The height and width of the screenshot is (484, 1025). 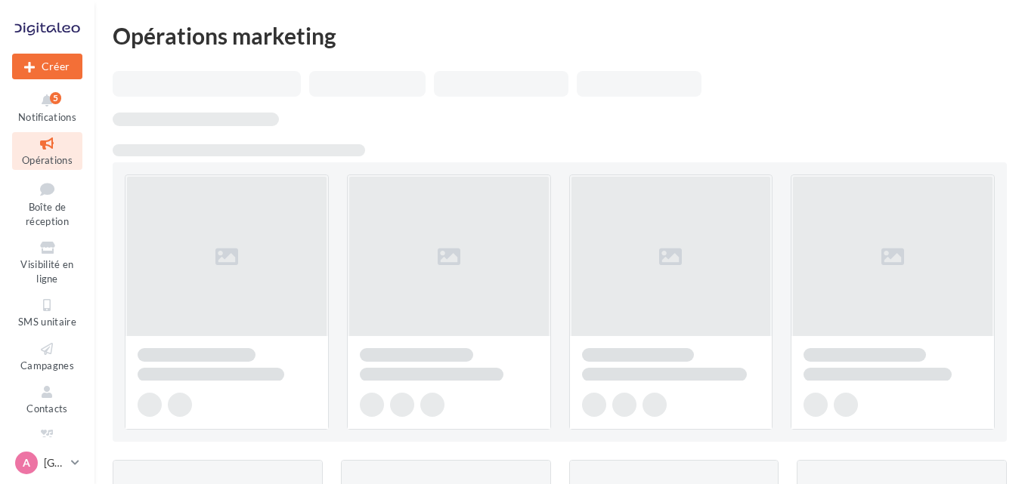 What do you see at coordinates (47, 67) in the screenshot?
I see `div: Nouvelle campagne` at bounding box center [47, 67].